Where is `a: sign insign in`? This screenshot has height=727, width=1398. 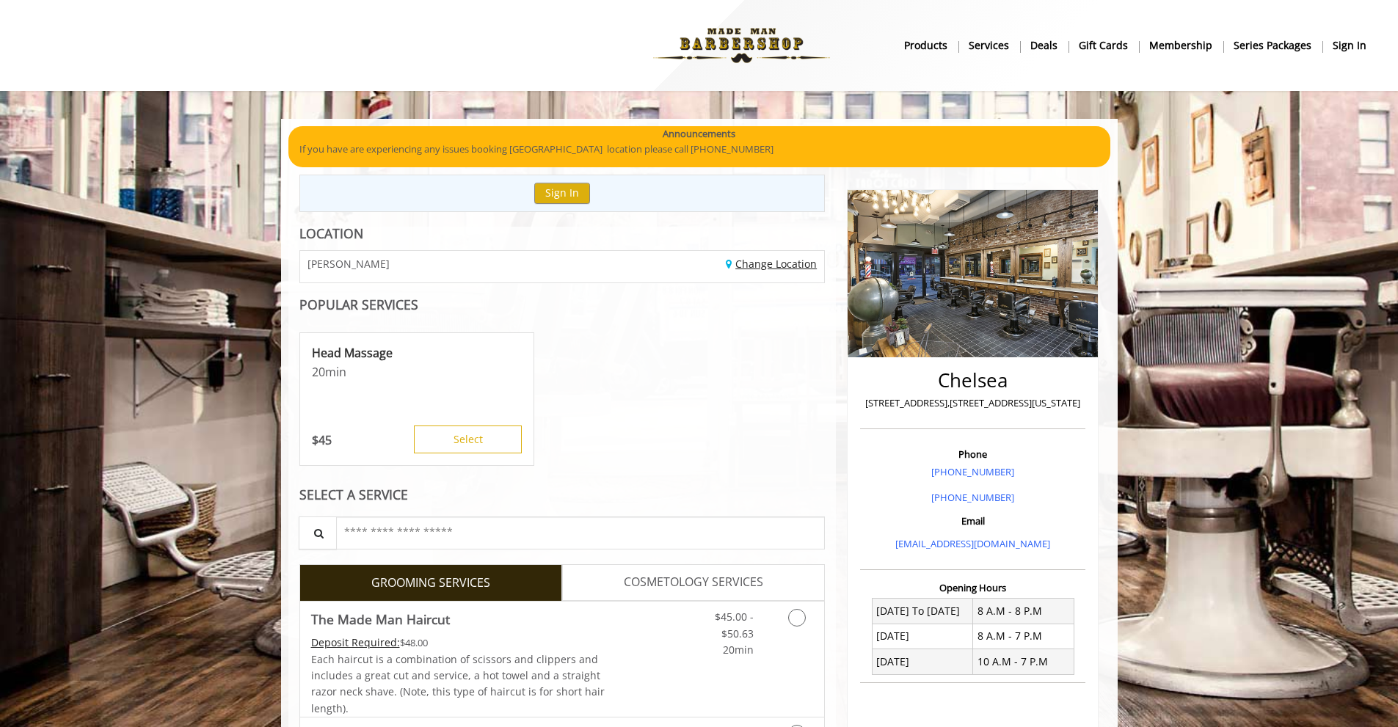 a: sign insign in is located at coordinates (1350, 45).